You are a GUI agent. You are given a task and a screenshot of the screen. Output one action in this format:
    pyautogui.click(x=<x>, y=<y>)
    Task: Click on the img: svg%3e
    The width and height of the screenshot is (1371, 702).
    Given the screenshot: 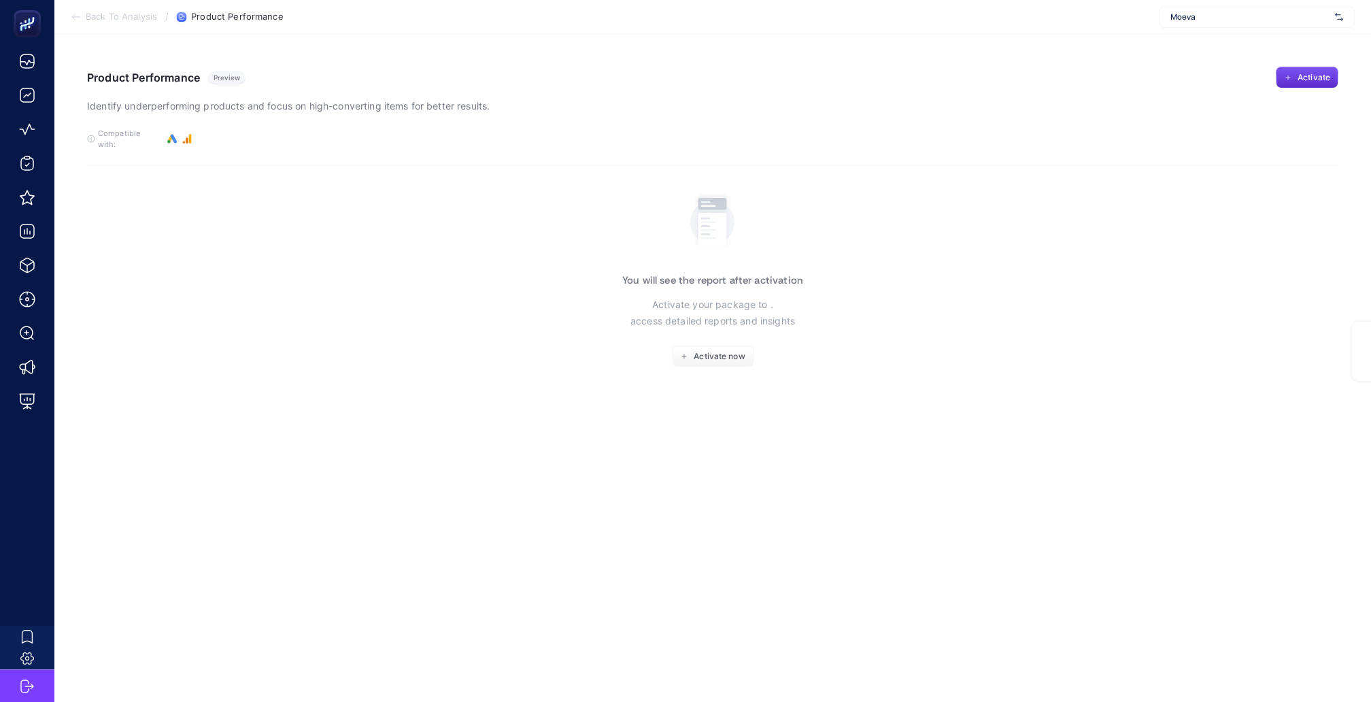 What is the action you would take?
    pyautogui.click(x=1339, y=17)
    